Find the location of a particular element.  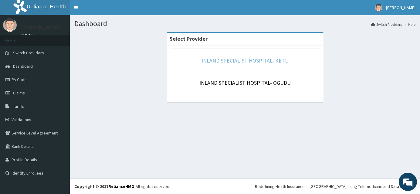

strong: Select Provider is located at coordinates (188, 39).